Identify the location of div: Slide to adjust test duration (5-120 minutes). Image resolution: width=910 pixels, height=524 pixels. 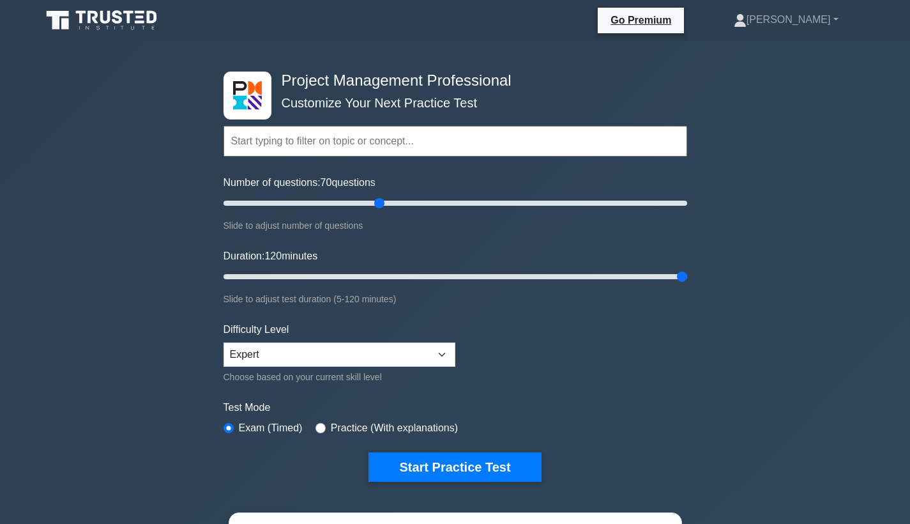
(455, 299).